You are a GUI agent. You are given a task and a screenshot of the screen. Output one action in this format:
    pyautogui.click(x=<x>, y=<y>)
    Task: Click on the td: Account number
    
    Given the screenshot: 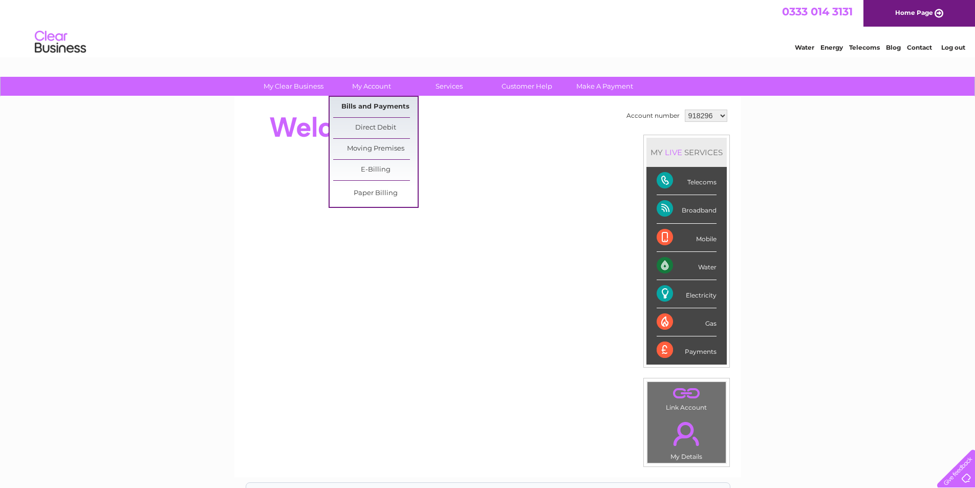 What is the action you would take?
    pyautogui.click(x=653, y=116)
    